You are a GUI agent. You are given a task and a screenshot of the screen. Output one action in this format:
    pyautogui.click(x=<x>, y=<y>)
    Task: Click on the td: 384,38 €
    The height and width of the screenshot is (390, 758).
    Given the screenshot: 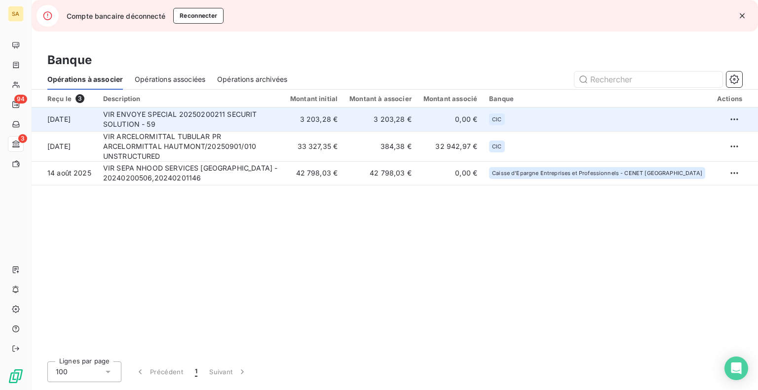 What is the action you would take?
    pyautogui.click(x=380, y=146)
    